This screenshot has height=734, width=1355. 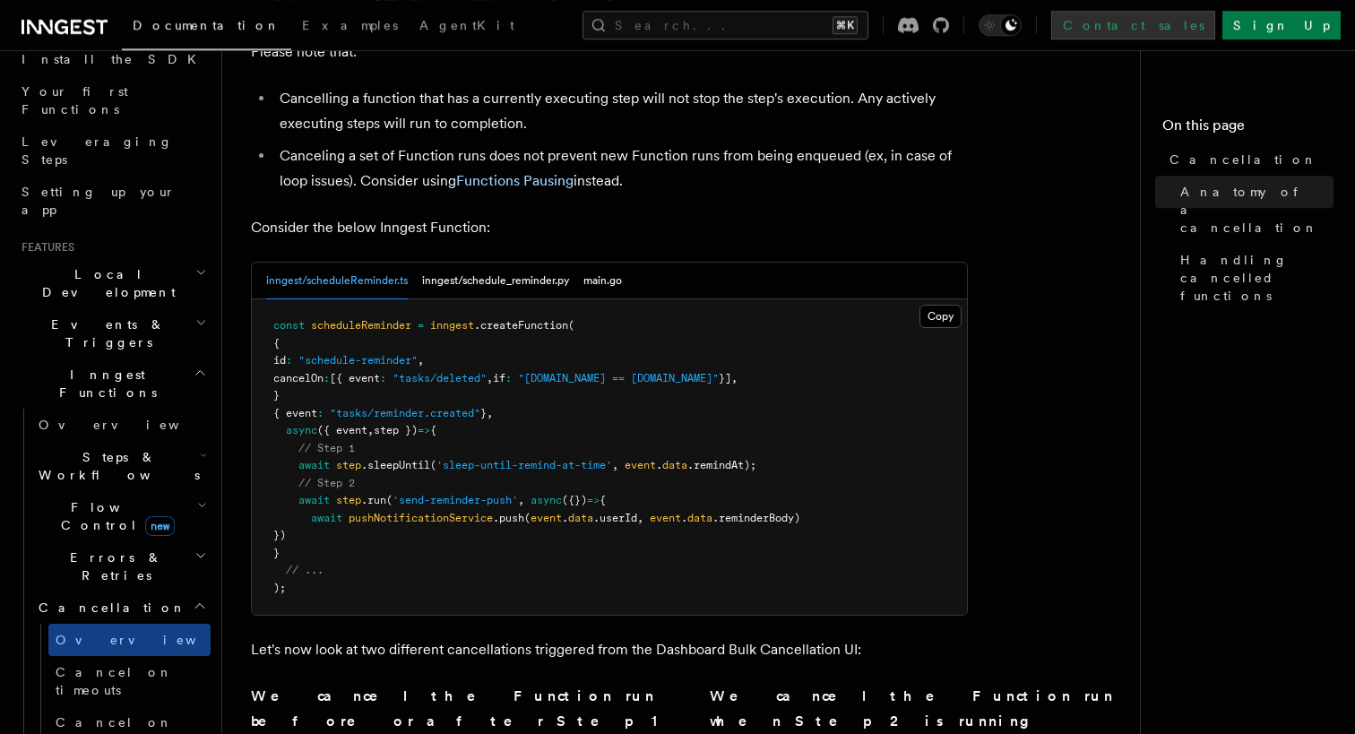 What do you see at coordinates (129, 681) in the screenshot?
I see `a: Cancel on timeouts` at bounding box center [129, 681].